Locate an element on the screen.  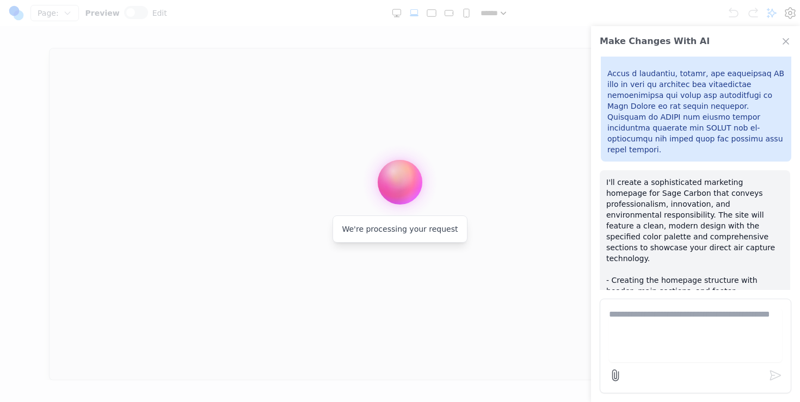
span: Click in the header to prompt the AI is located at coordinates (350, 165).